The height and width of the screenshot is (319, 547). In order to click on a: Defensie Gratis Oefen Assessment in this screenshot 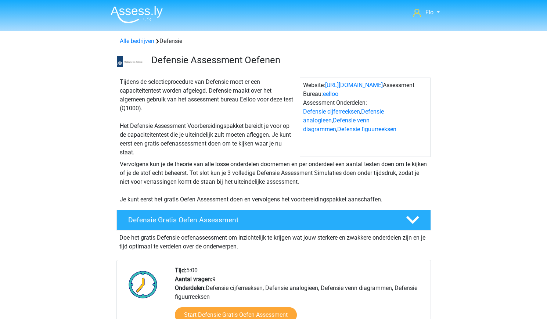, I will do `click(273, 220)`.